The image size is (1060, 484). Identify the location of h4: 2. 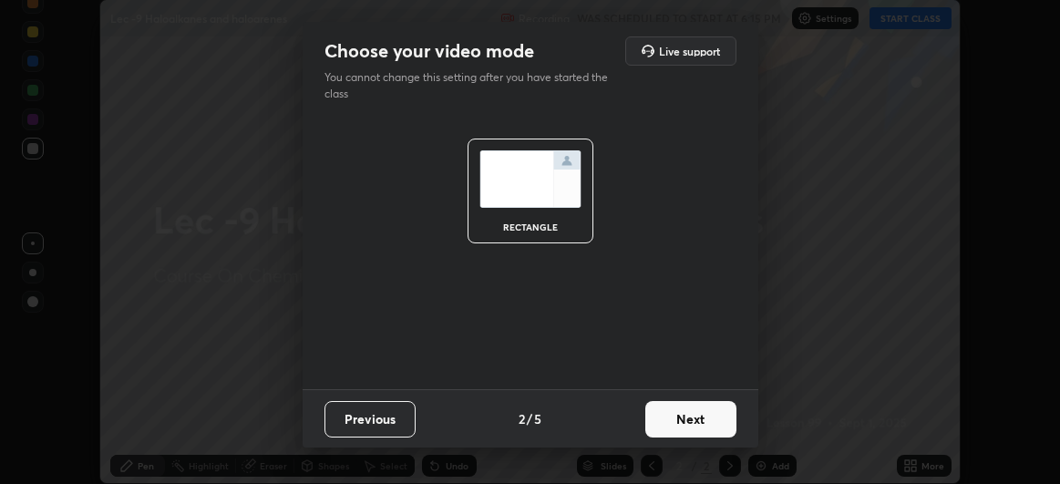
(521, 418).